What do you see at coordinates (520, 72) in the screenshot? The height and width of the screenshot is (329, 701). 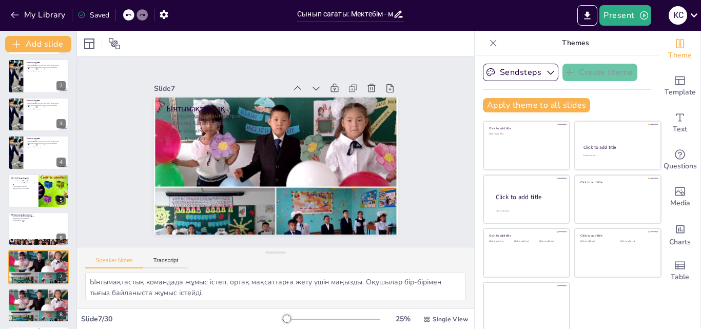 I see `button: Sendsteps` at bounding box center [520, 72].